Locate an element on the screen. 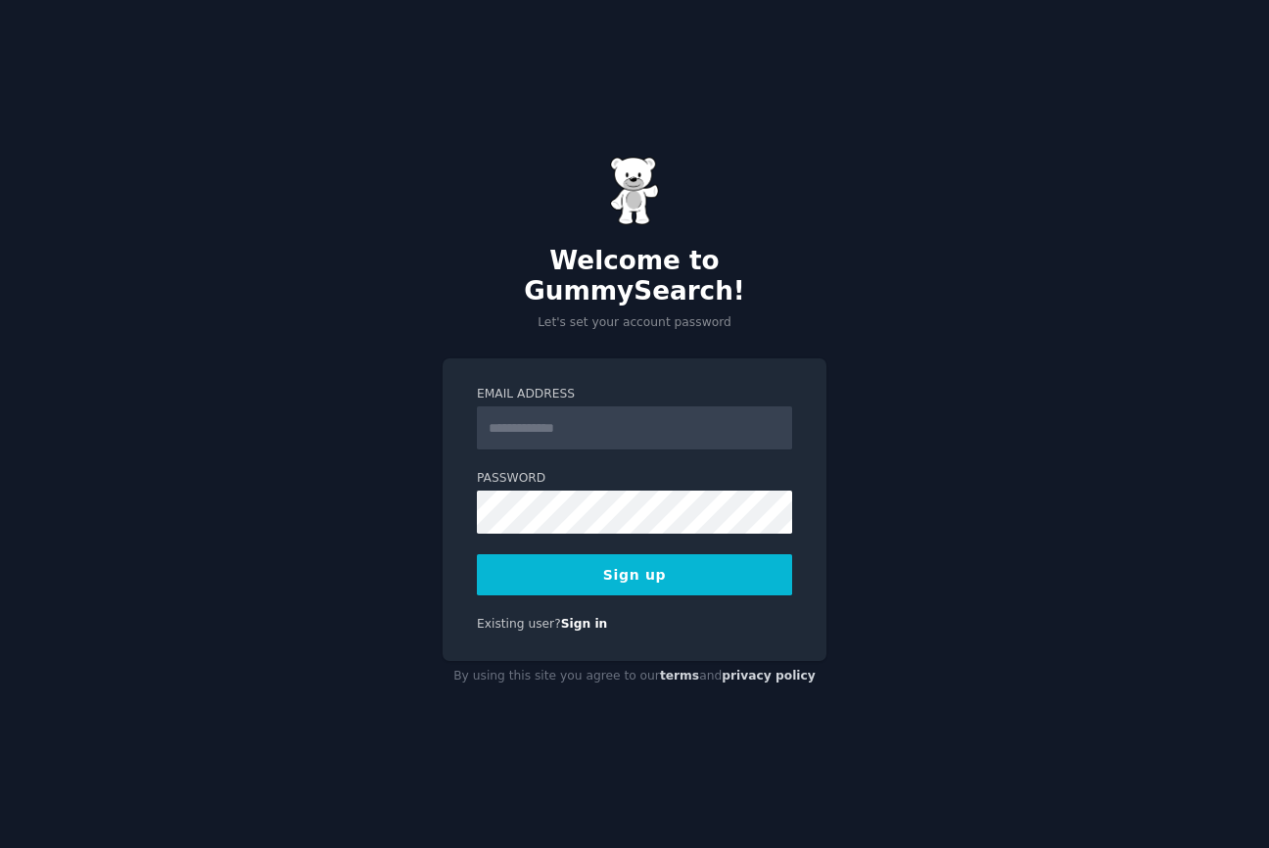 The height and width of the screenshot is (848, 1269). label: Email Address is located at coordinates (635, 395).